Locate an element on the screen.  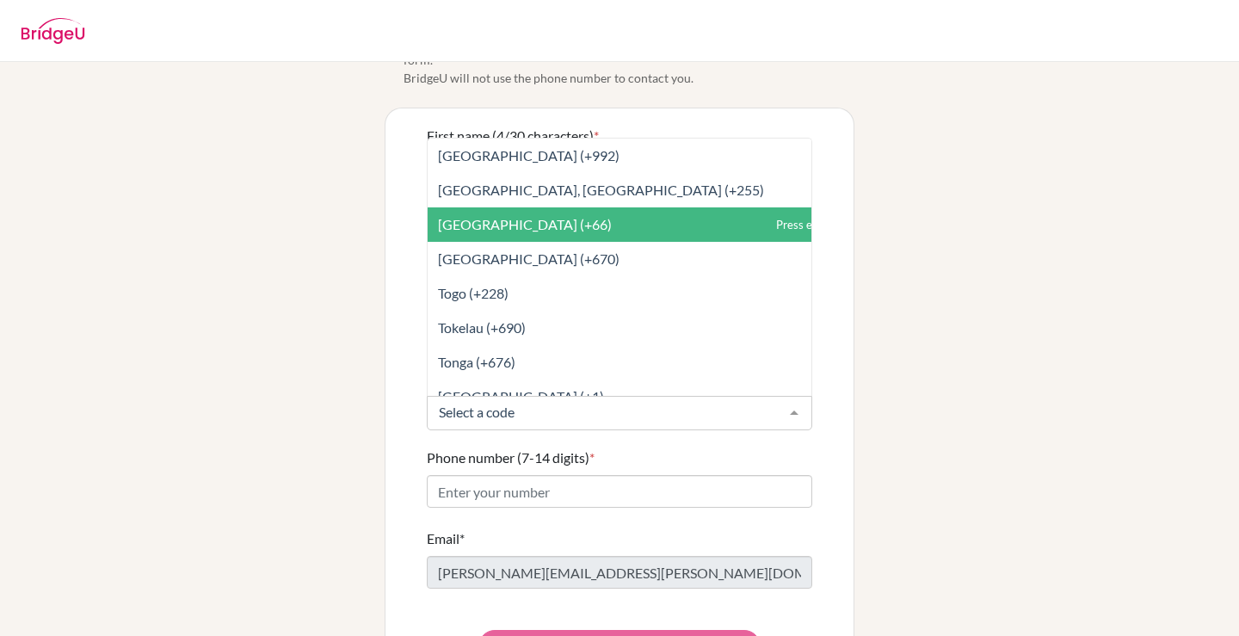
img: BridgeU logo is located at coordinates (52, 31).